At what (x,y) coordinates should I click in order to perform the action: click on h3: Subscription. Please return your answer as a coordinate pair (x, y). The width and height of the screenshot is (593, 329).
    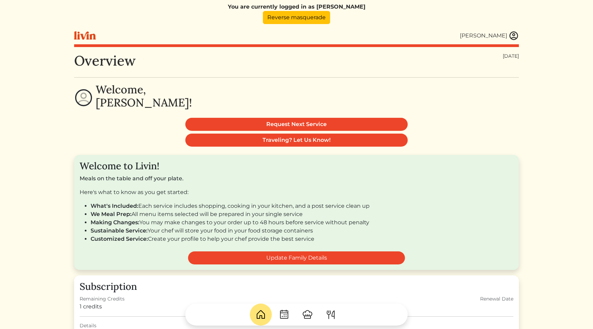
    Looking at the image, I should click on (297, 287).